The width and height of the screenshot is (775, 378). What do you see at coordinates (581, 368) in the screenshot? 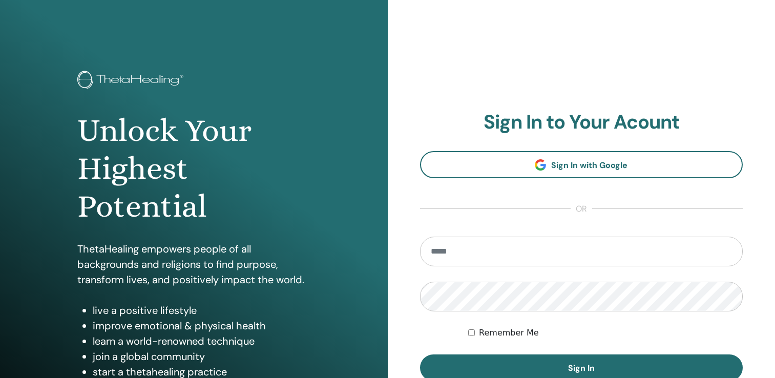
I see `span: Sign In` at bounding box center [581, 368].